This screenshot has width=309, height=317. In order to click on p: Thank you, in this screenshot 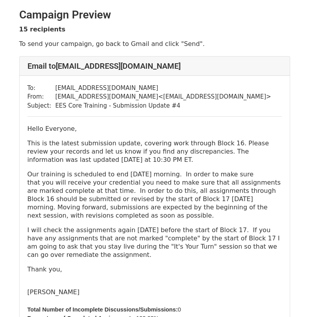, I will do `click(155, 269)`.